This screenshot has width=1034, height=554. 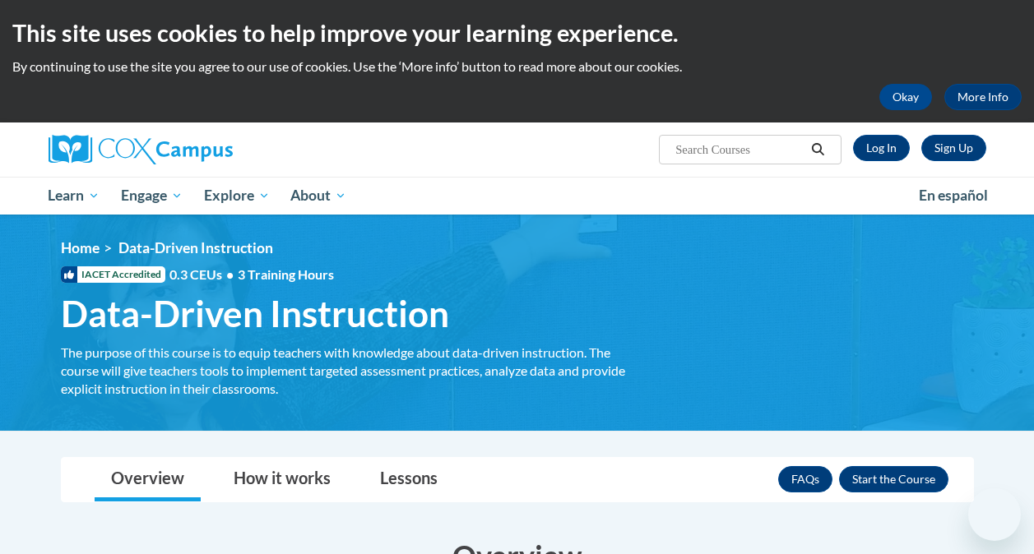 I want to click on button: Enroll, so click(x=893, y=479).